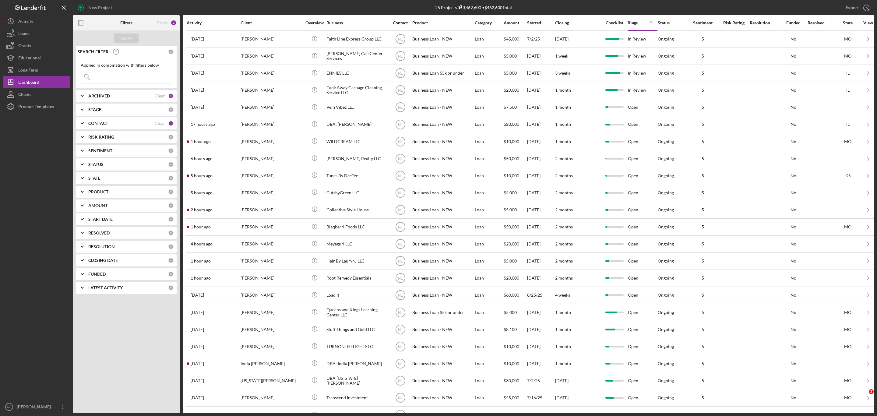 This screenshot has width=877, height=416. Describe the element at coordinates (197, 56) in the screenshot. I see `time: 2025-09-02 20:55` at that location.